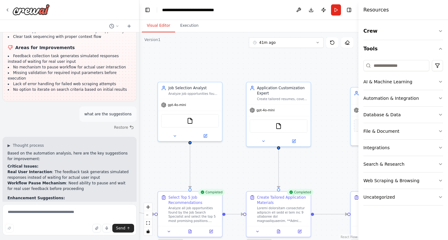 Image resolution: width=448 pixels, height=240 pixels. Describe the element at coordinates (349, 237) in the screenshot. I see `a: React Flow attribution` at that location.